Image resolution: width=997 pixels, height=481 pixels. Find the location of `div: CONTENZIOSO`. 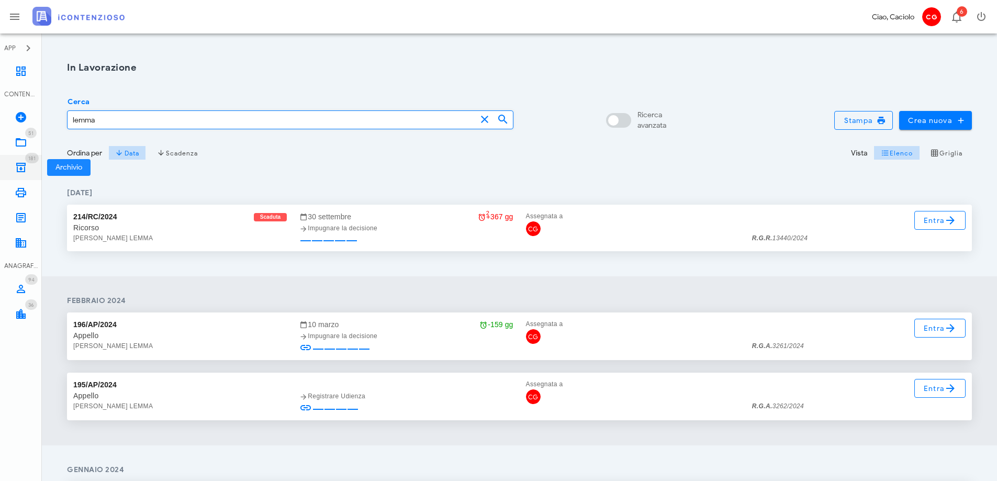

div: CONTENZIOSO is located at coordinates (21, 94).